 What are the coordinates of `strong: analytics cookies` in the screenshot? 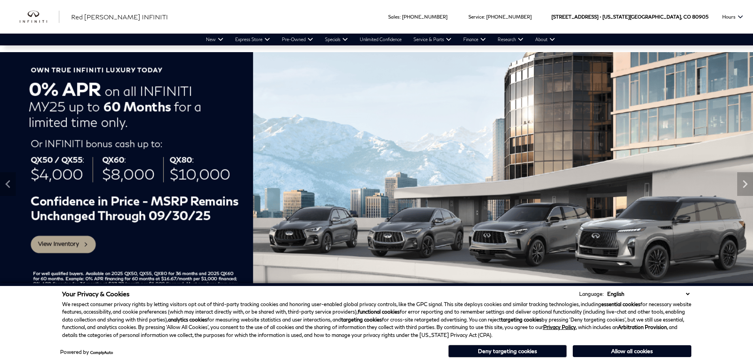 It's located at (187, 320).